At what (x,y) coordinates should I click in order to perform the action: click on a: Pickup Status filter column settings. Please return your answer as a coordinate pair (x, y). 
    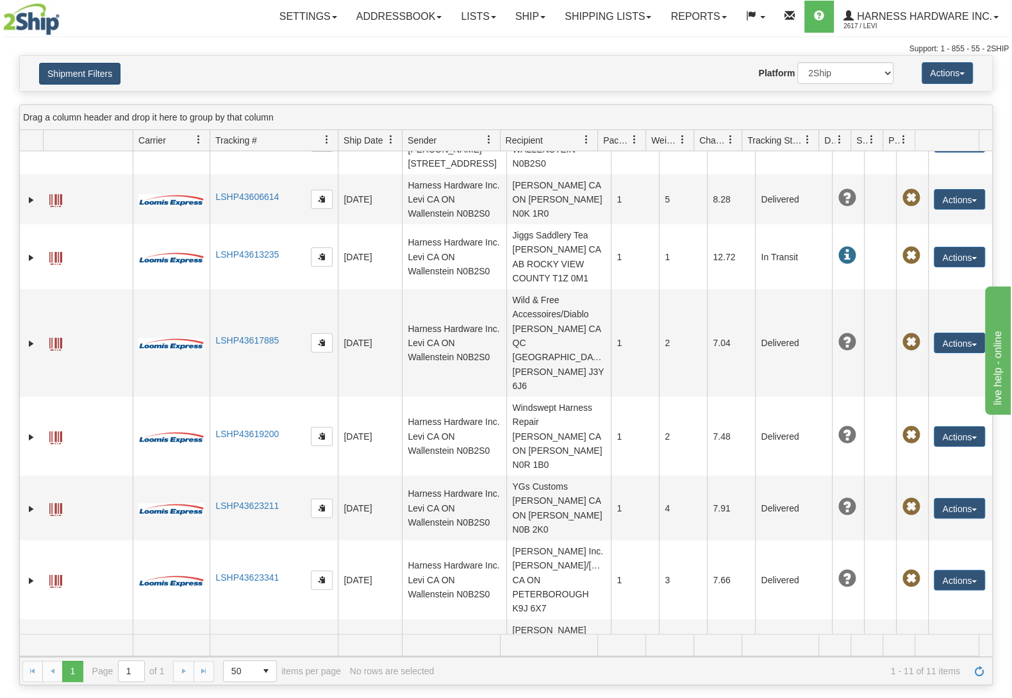
    Looking at the image, I should click on (904, 140).